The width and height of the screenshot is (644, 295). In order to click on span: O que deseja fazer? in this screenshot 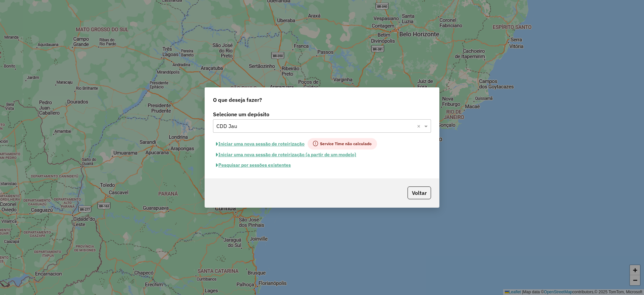, I will do `click(238, 100)`.